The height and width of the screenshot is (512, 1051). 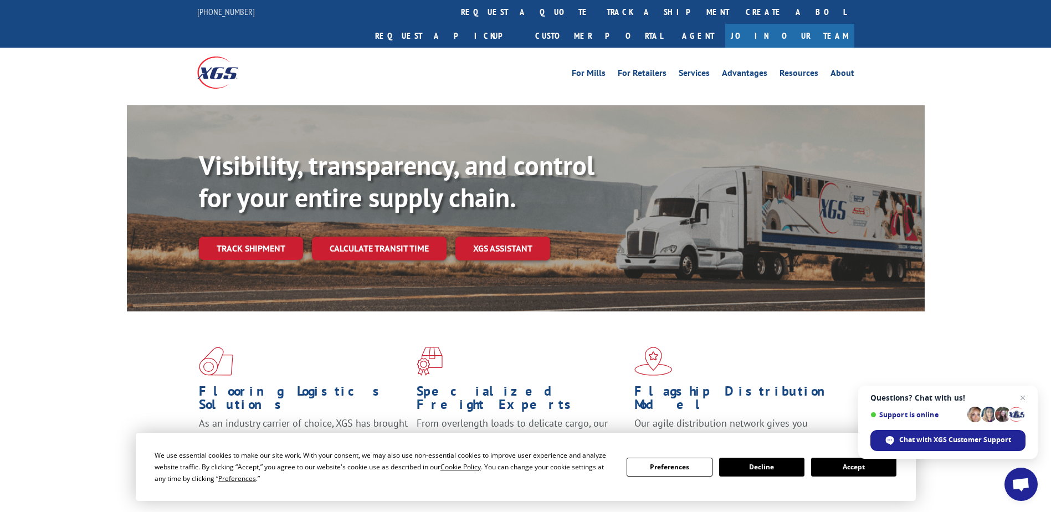 I want to click on h1: Flooring Logistics Solutions, so click(x=304, y=401).